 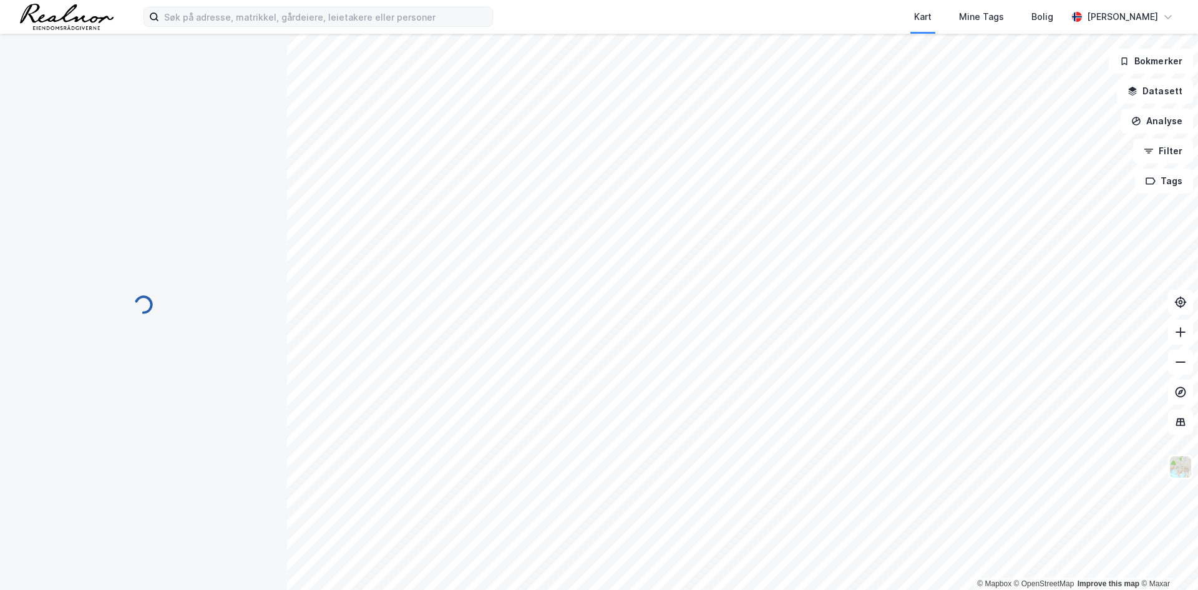 I want to click on img: realnor-logo.934646d98de889bb5806.png, so click(x=67, y=17).